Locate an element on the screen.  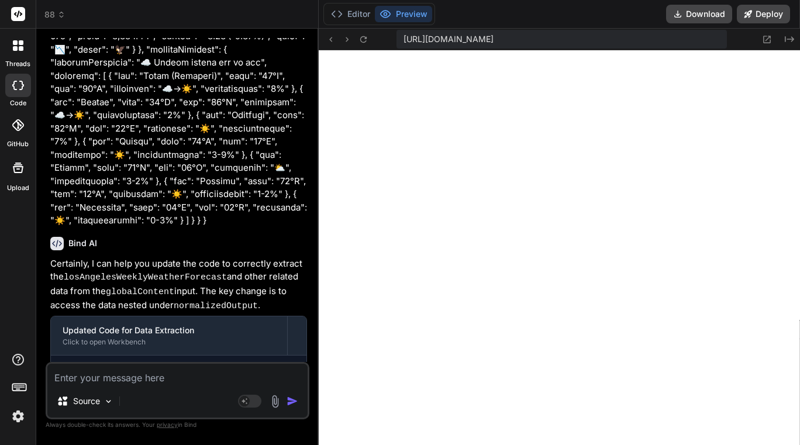
label: Upload is located at coordinates (18, 188).